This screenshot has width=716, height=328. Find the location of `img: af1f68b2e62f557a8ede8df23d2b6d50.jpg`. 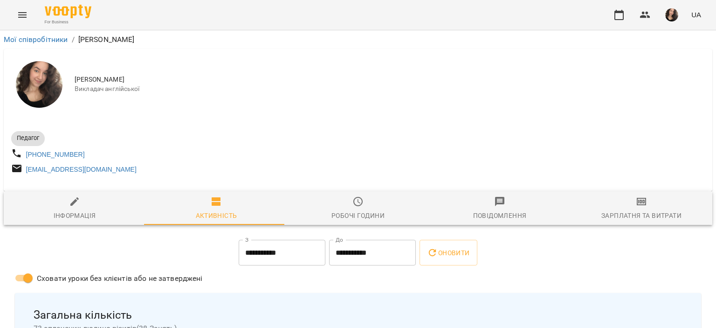

img: af1f68b2e62f557a8ede8df23d2b6d50.jpg is located at coordinates (671, 15).